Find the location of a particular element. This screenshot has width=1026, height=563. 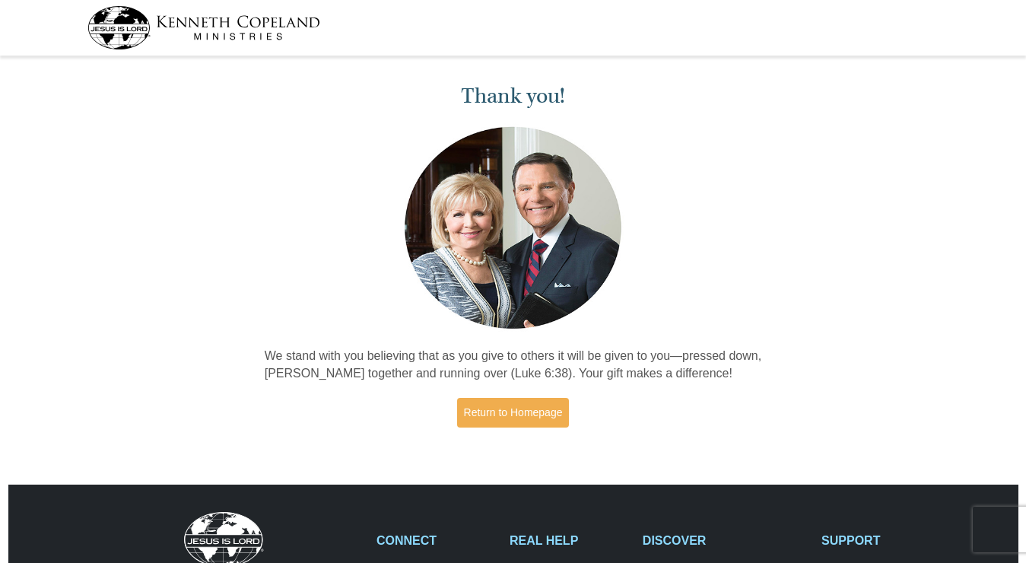

img: kcm-header-logo.svg is located at coordinates (204, 27).